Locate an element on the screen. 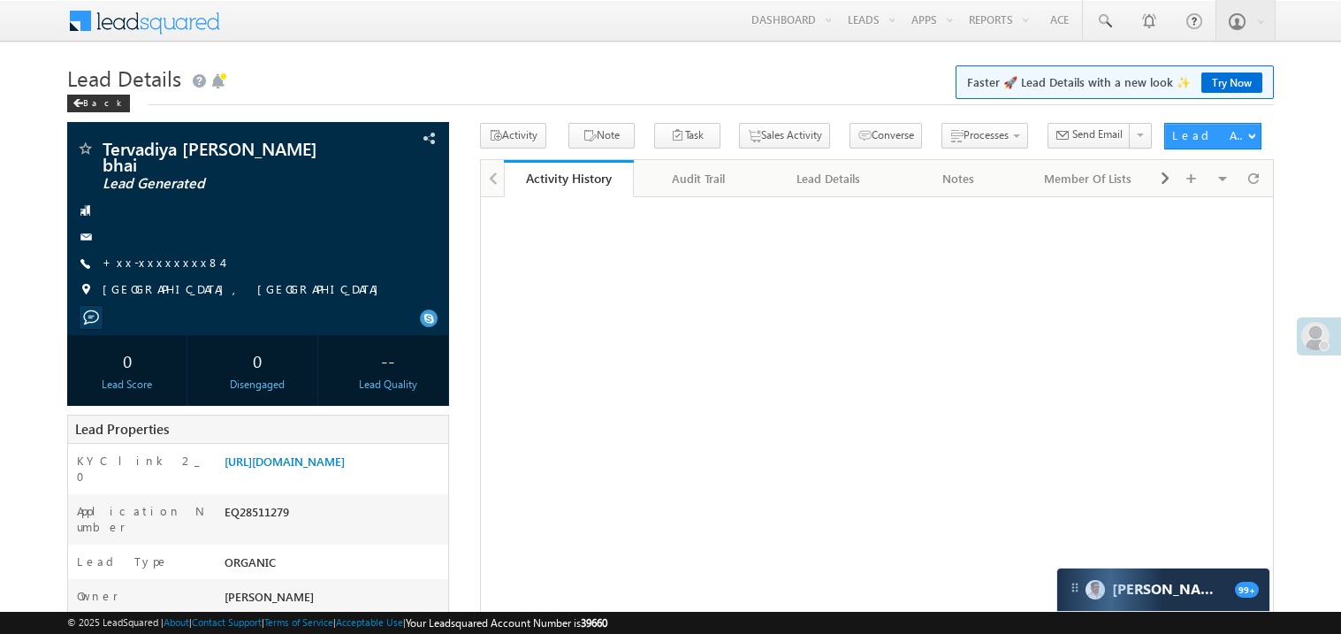 Image resolution: width=1341 pixels, height=634 pixels. a: Try Now is located at coordinates (1231, 82).